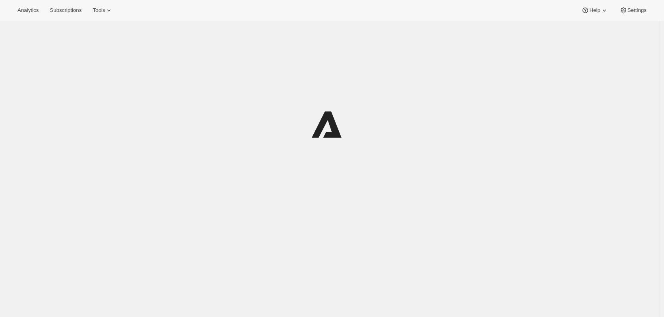 This screenshot has width=664, height=317. I want to click on span: Settings, so click(637, 10).